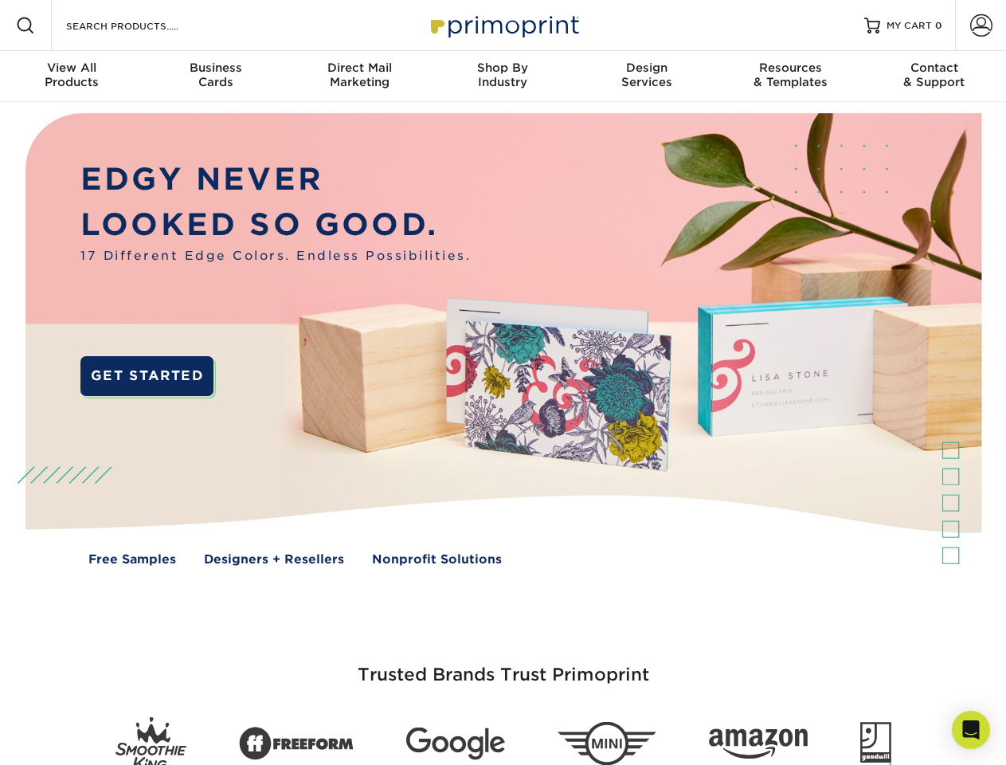 The height and width of the screenshot is (765, 1006). Describe the element at coordinates (647, 68) in the screenshot. I see `span: Design` at that location.